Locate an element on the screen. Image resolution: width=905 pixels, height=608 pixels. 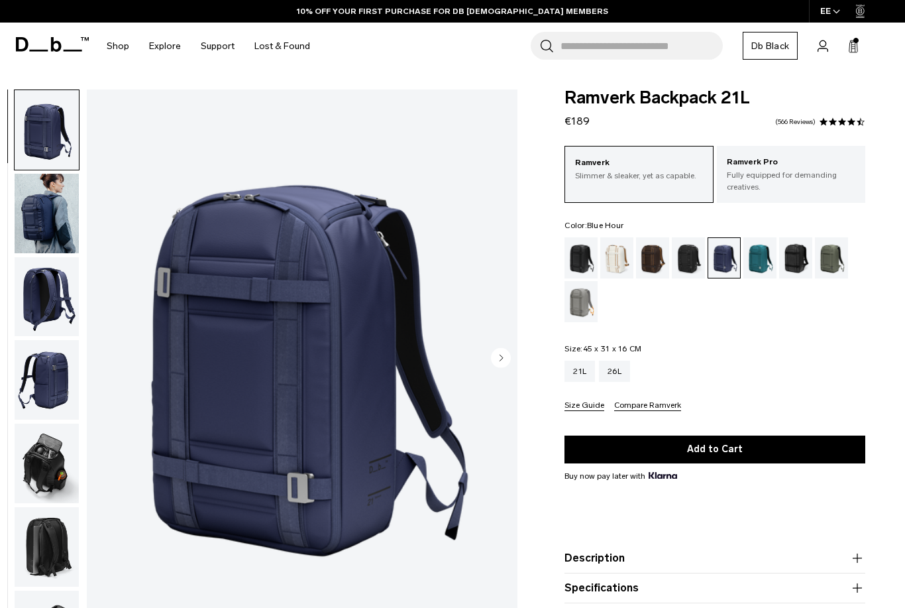
button: Size Guide is located at coordinates (585, 406).